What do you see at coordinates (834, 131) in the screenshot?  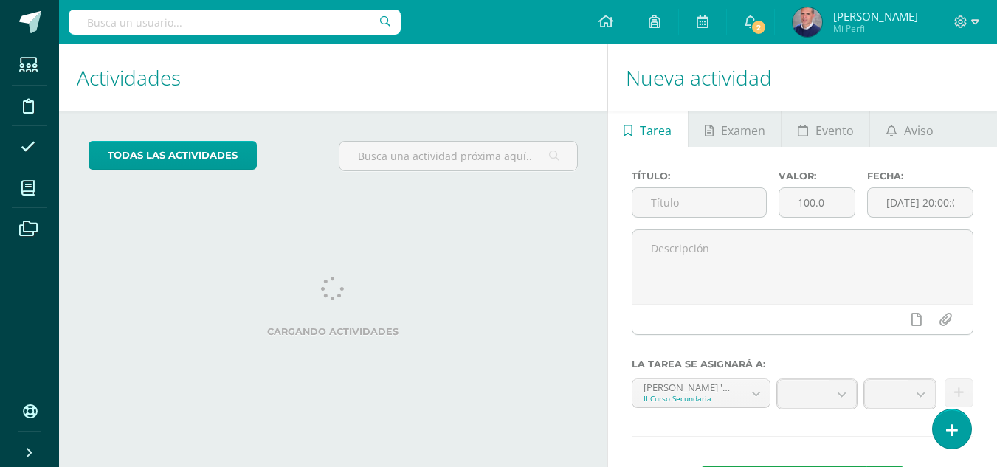 I see `span: Evento` at bounding box center [834, 131].